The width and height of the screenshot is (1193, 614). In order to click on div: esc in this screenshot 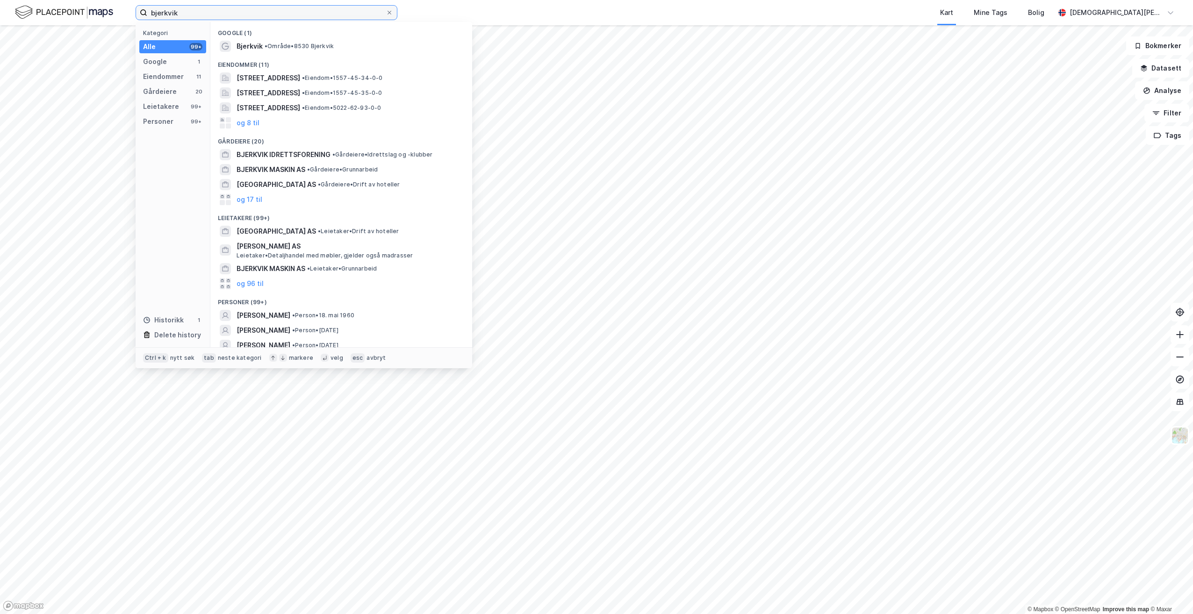, I will do `click(357, 358)`.